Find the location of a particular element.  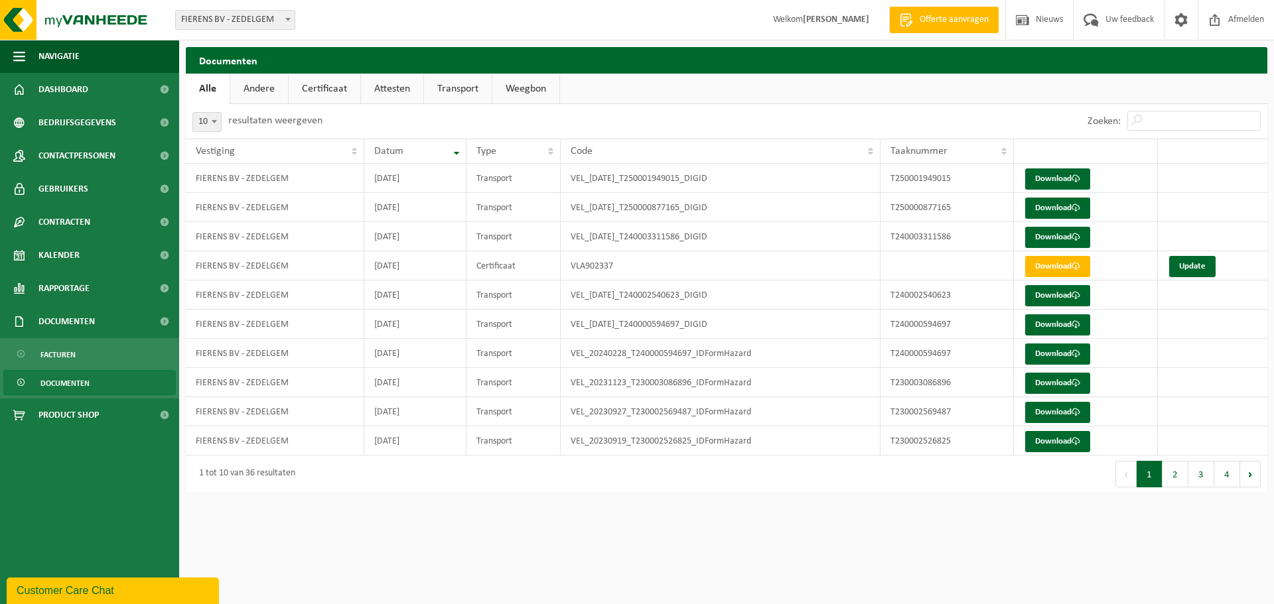

span: Contactpersonen is located at coordinates (77, 156).